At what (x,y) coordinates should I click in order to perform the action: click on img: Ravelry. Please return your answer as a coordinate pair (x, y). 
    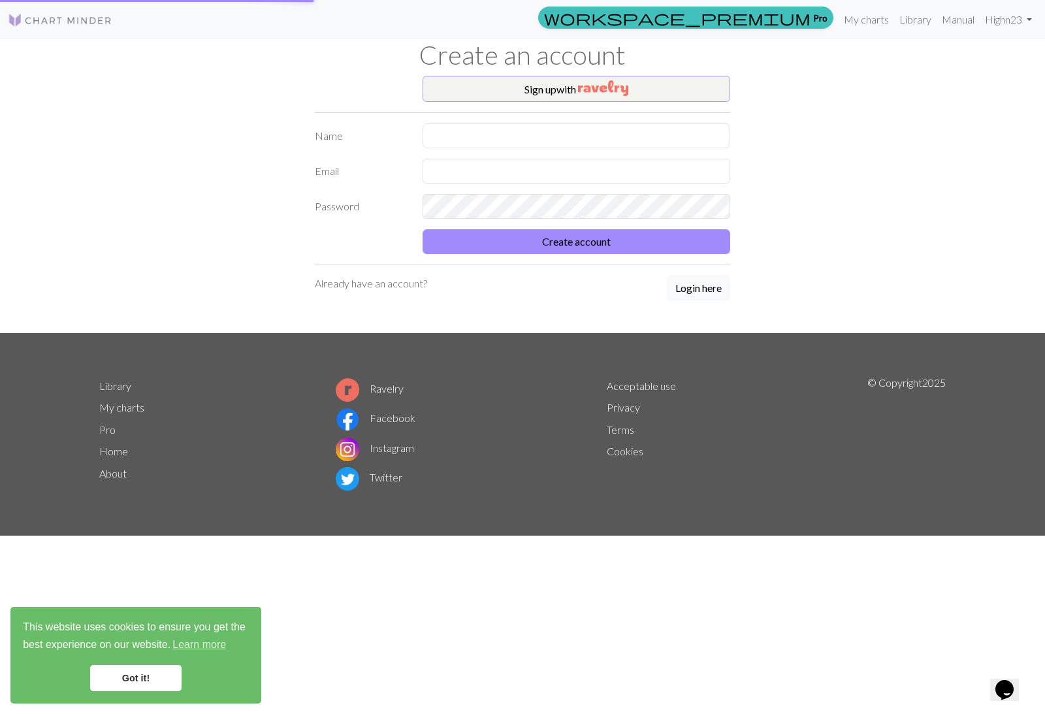
    Looking at the image, I should click on (603, 88).